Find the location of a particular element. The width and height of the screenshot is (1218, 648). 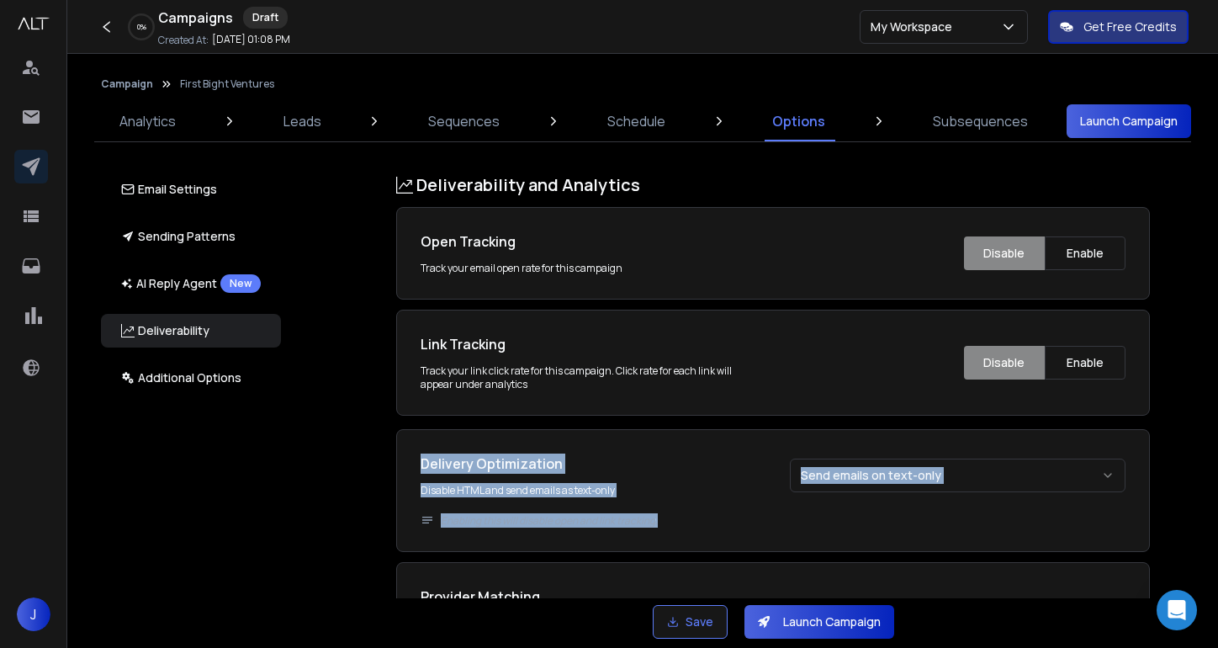

button: Email Settings is located at coordinates (191, 189).